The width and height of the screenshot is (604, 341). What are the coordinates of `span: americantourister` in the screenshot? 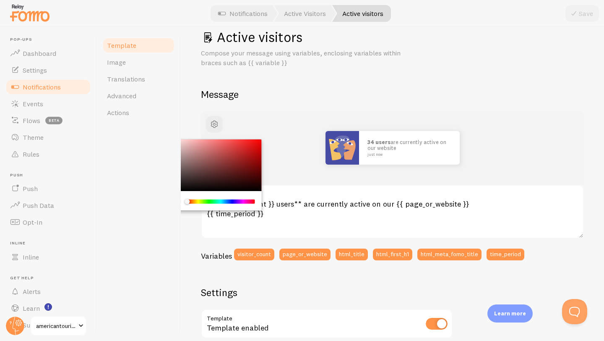 It's located at (56, 326).